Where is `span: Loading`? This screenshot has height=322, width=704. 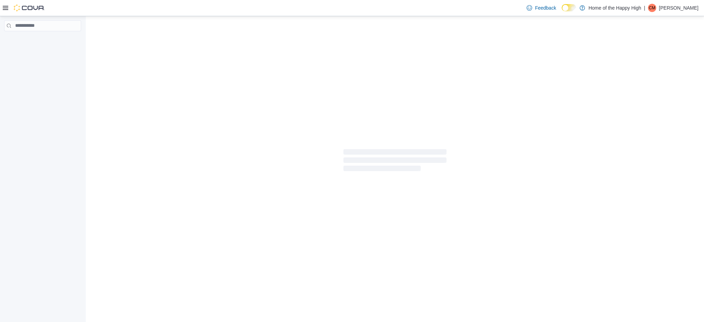 span: Loading is located at coordinates (395, 162).